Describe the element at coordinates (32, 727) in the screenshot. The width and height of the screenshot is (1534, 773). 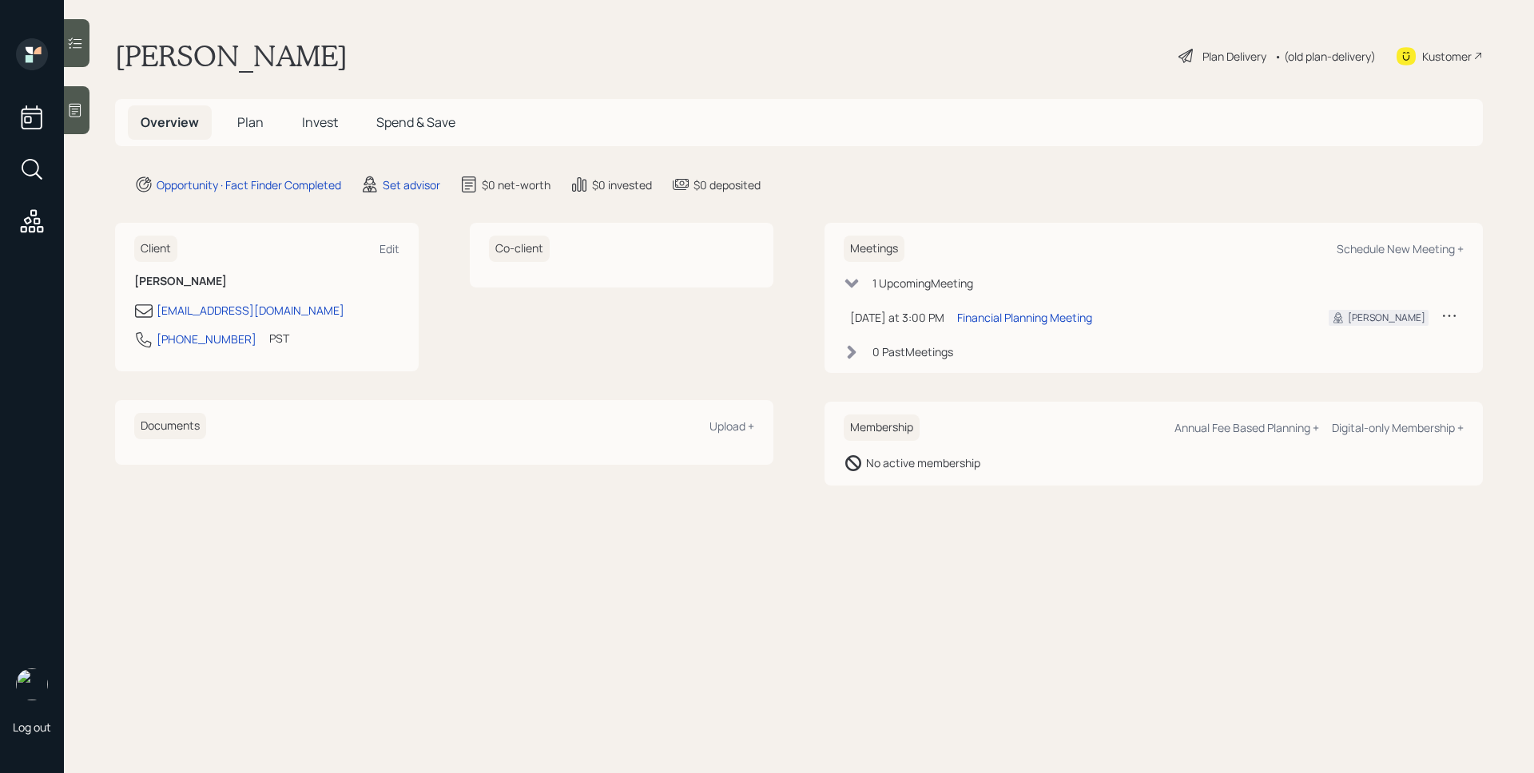
I see `div: Log out` at that location.